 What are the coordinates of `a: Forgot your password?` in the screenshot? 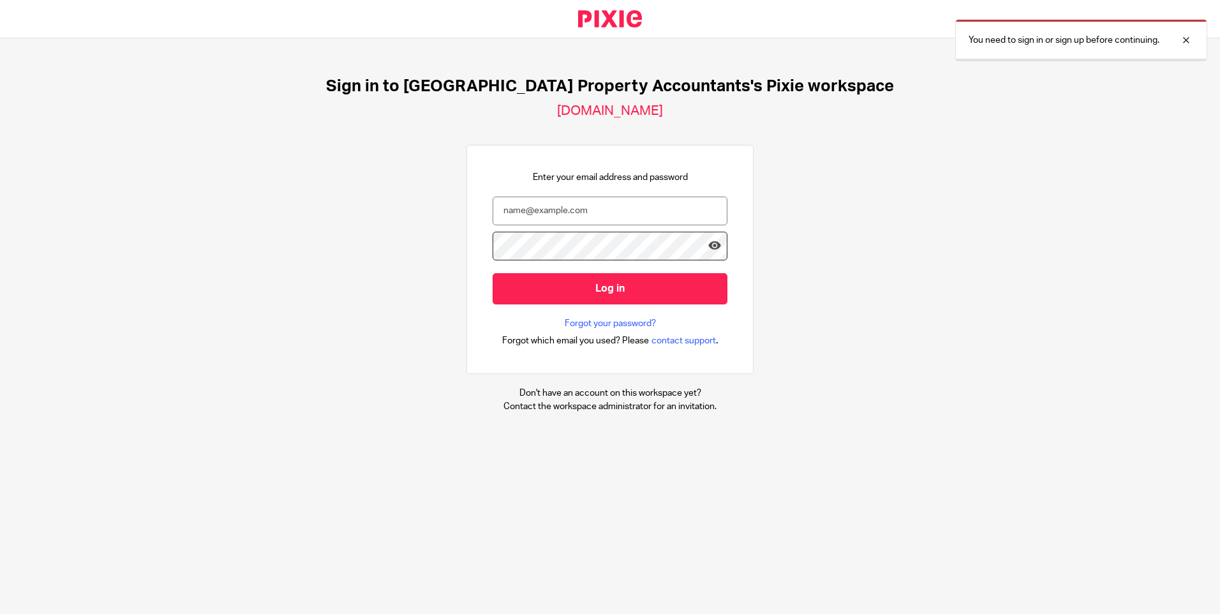 It's located at (610, 324).